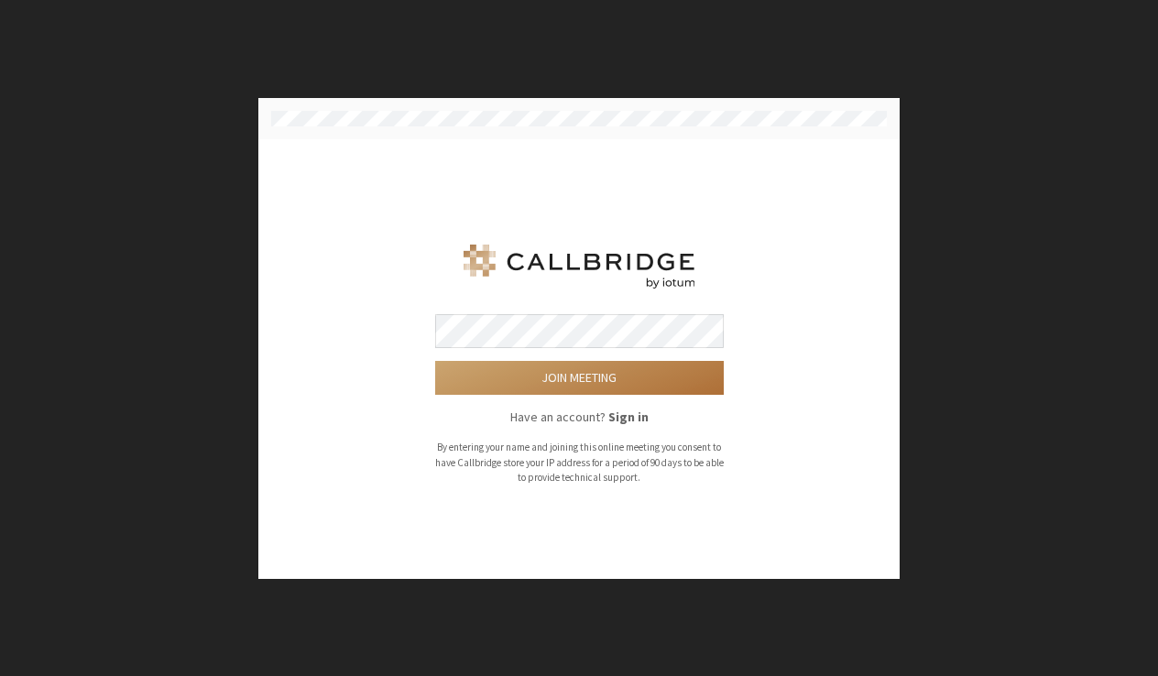 Image resolution: width=1158 pixels, height=676 pixels. I want to click on button: Join meeting, so click(579, 378).